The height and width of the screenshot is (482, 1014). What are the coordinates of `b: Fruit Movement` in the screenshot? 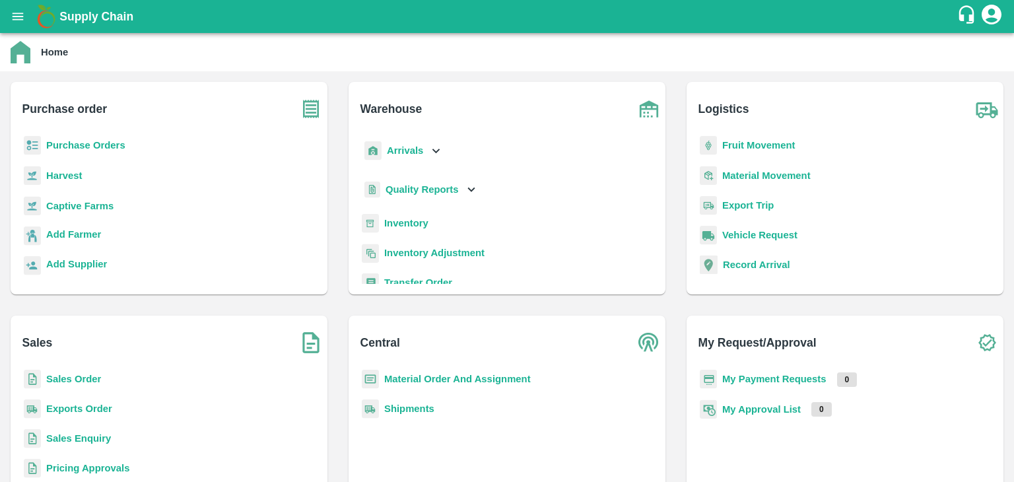 It's located at (758, 145).